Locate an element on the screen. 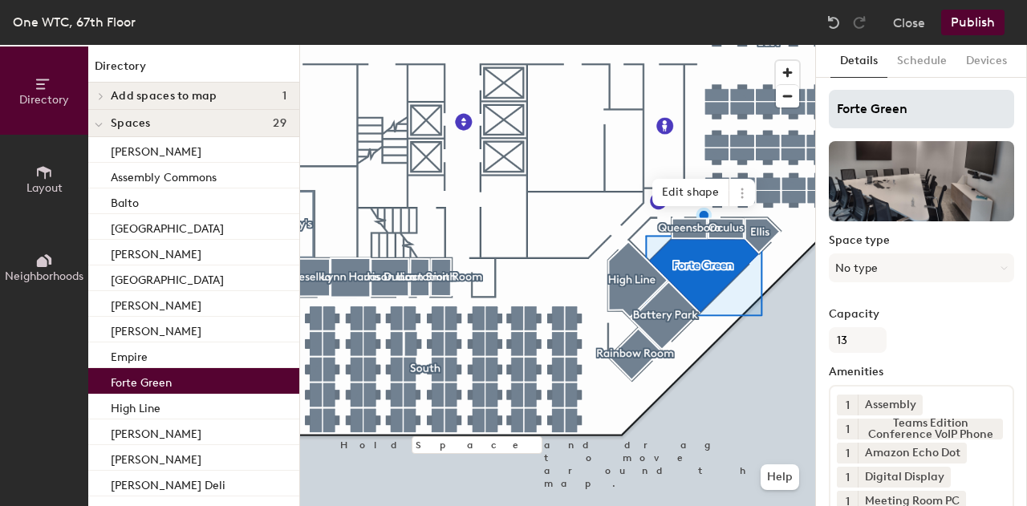 This screenshot has width=1027, height=506. div: Teams Edition Conference VoIP Phone is located at coordinates (930, 429).